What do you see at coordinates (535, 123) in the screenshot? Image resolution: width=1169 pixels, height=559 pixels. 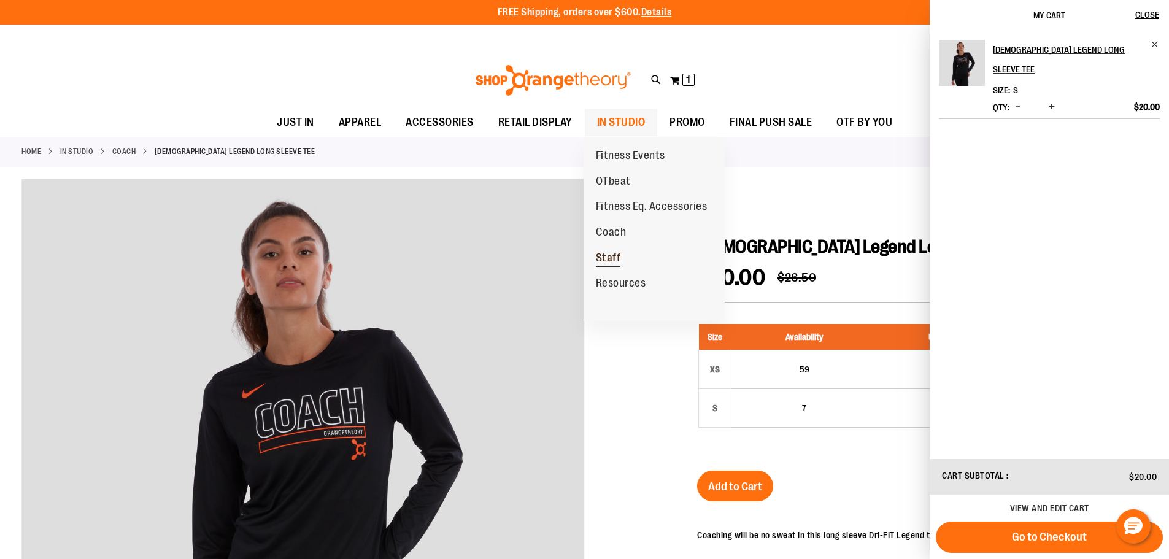 I see `a: RETAIL DISPLAY` at bounding box center [535, 123].